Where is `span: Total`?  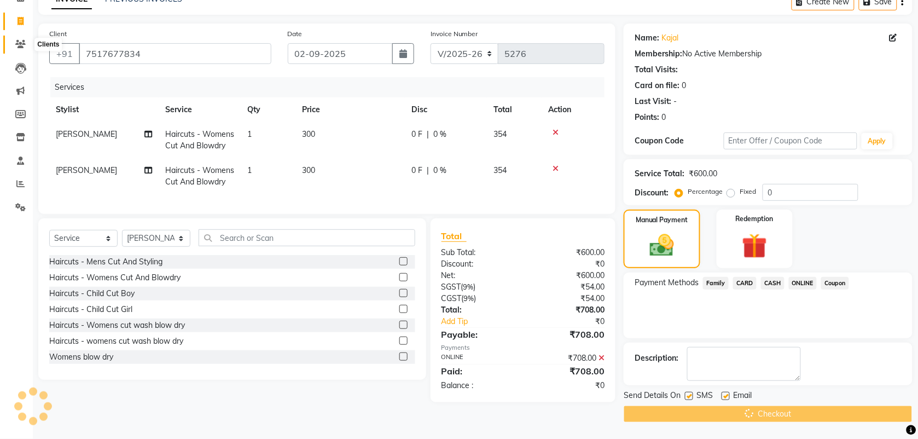 span: Total is located at coordinates (454, 236).